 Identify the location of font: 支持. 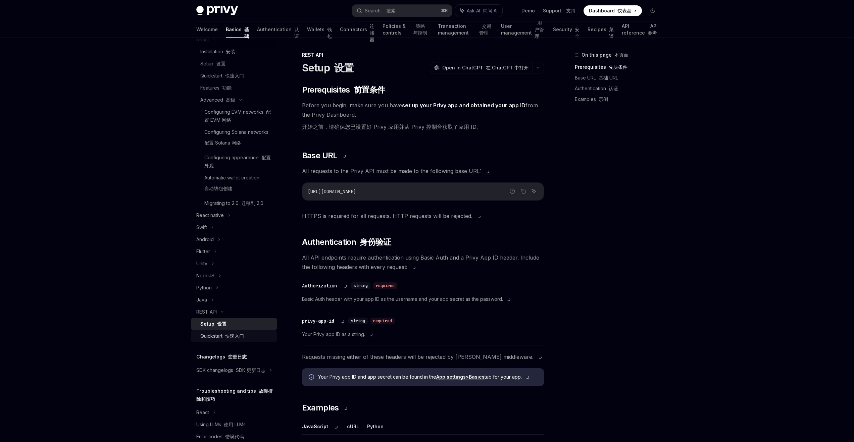
(570, 10).